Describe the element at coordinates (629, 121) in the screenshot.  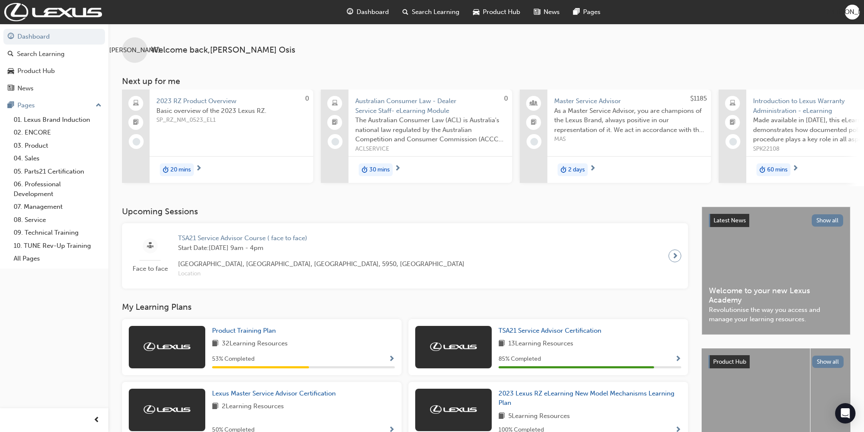
I see `span: As a Master Service Advisor, you are champions of the Lexus Brand, always positive in our represe...` at that location.